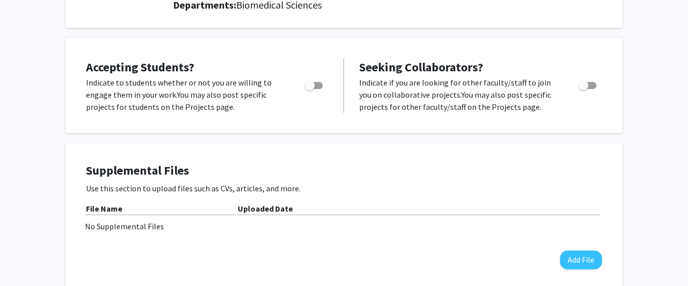  Describe the element at coordinates (344, 188) in the screenshot. I see `p: Use this section to upload files such as CVs, articles, and more.` at that location.